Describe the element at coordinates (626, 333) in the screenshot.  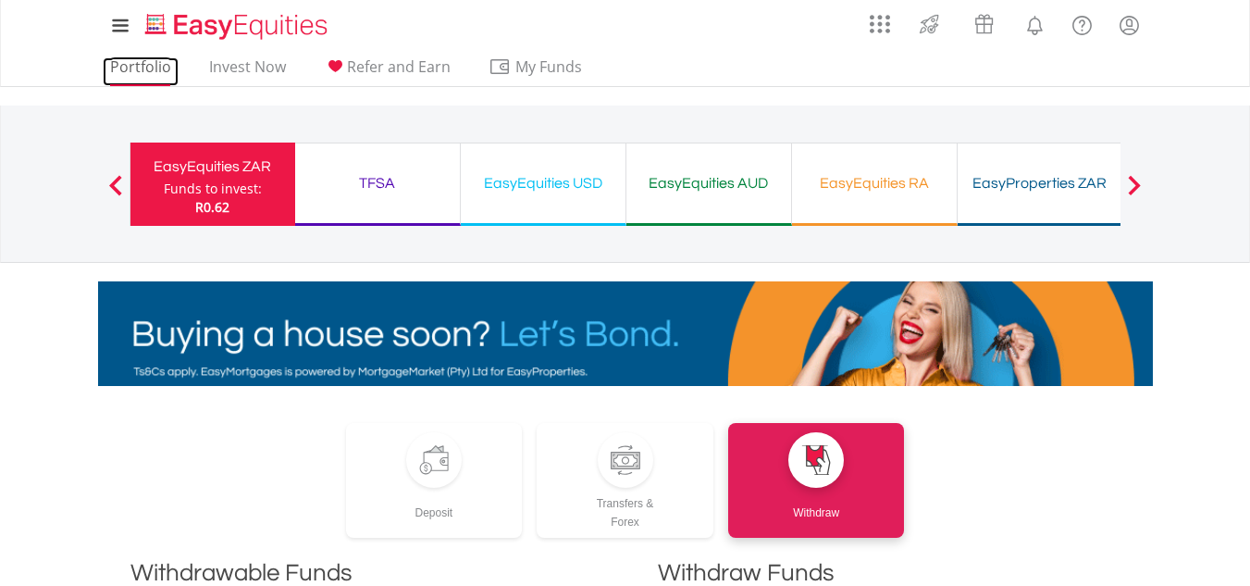
I see `img: EasyMortage Promotion Banner` at that location.